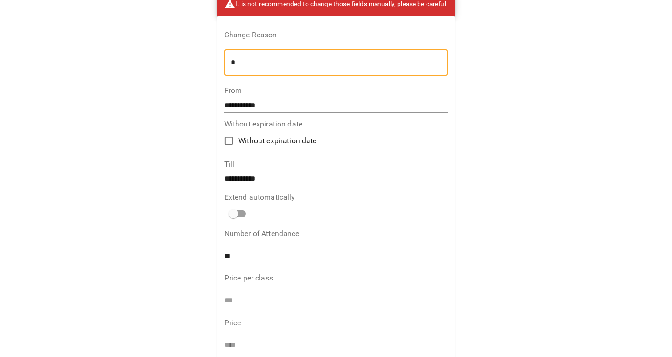 The image size is (672, 357). What do you see at coordinates (336, 278) in the screenshot?
I see `label: Price per class` at bounding box center [336, 278].